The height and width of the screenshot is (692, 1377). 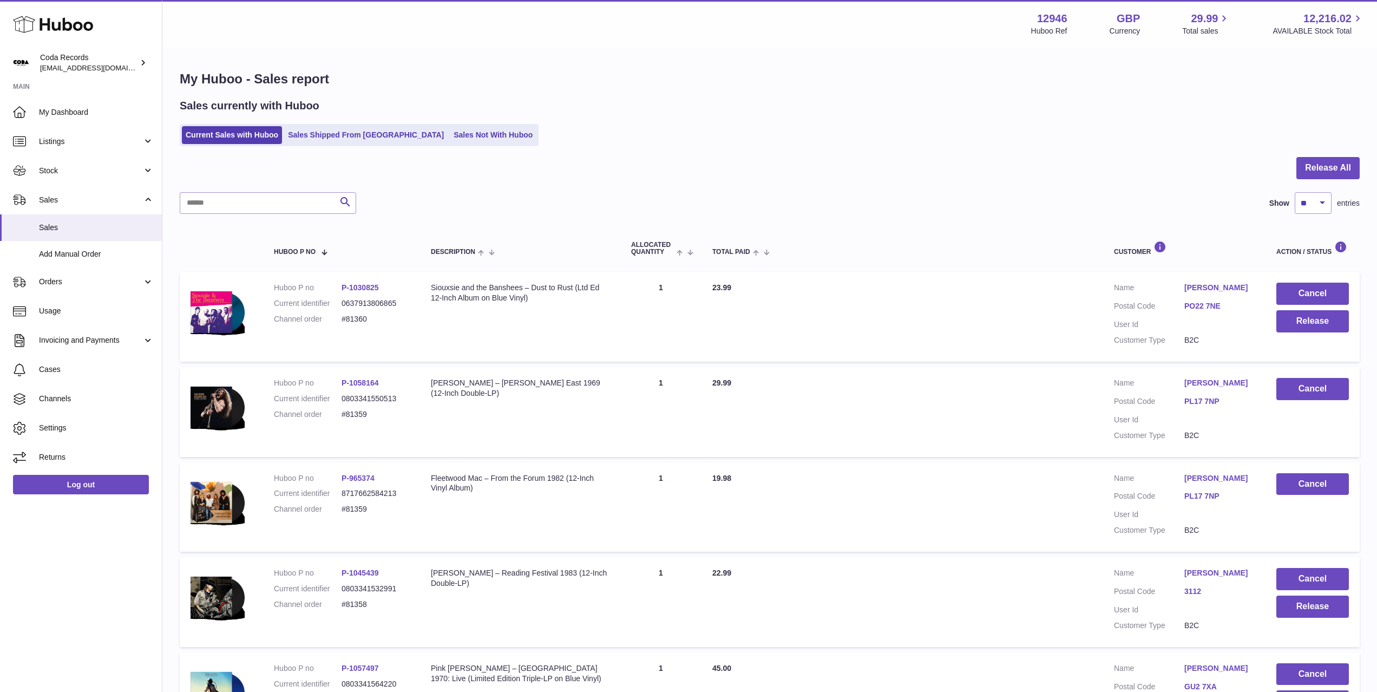 I want to click on span: Invoicing and Payments, so click(x=90, y=340).